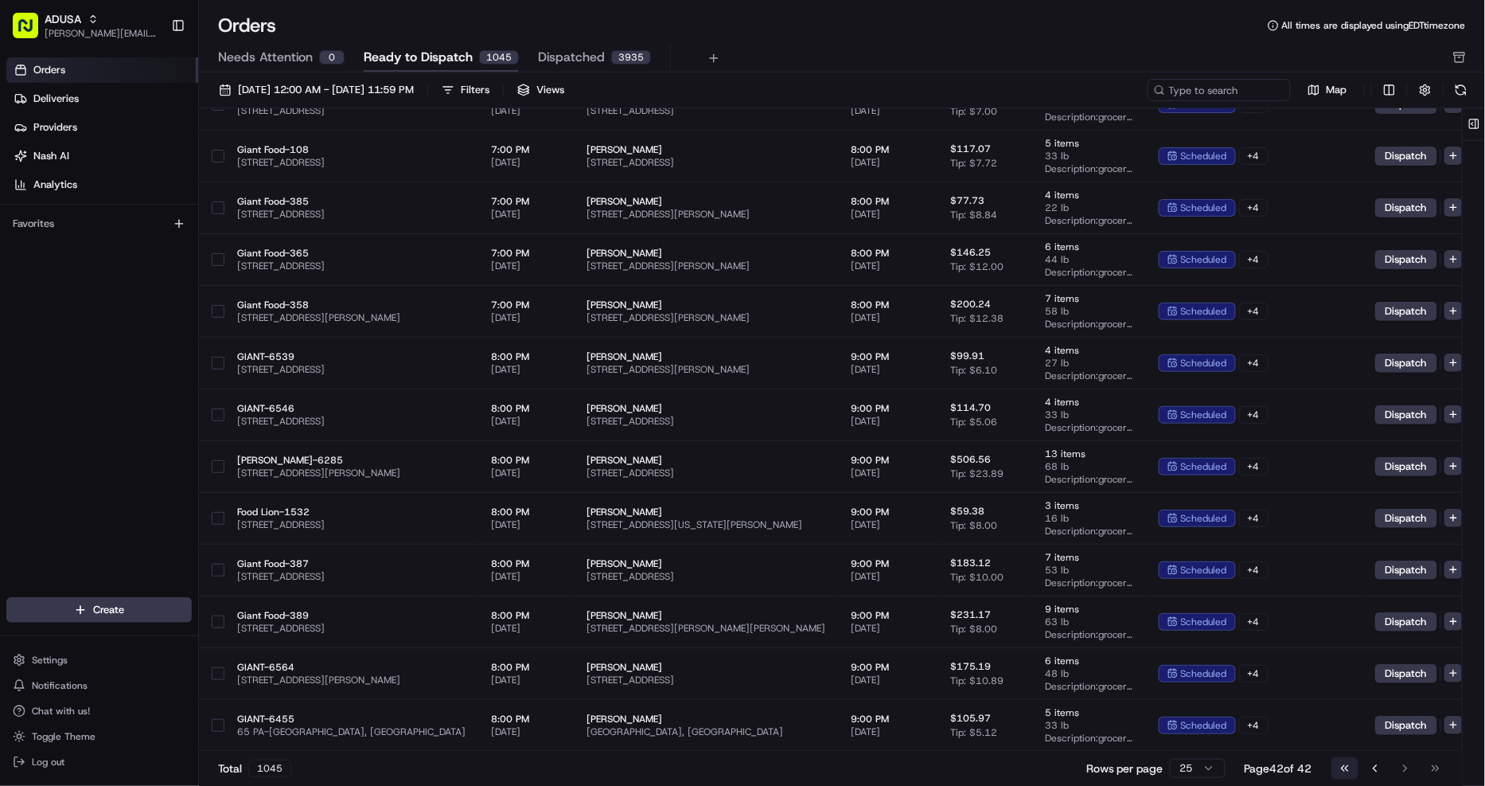 This screenshot has width=1485, height=786. I want to click on span: Map, so click(1337, 90).